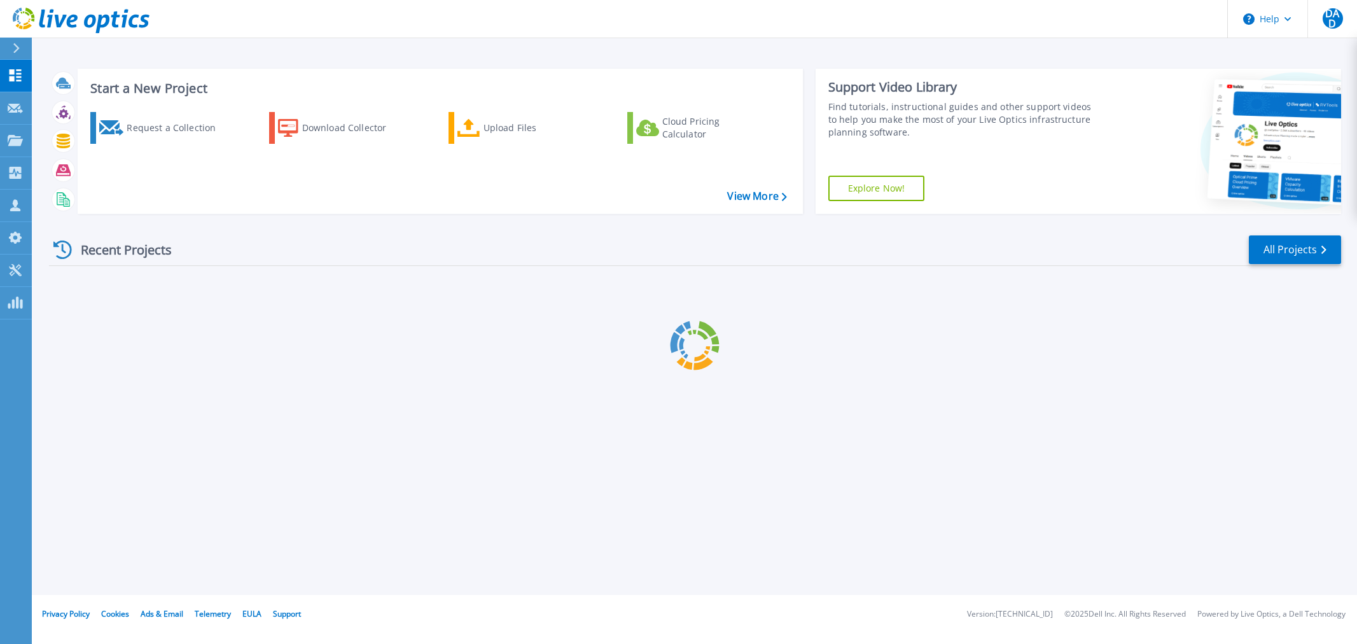  What do you see at coordinates (161, 128) in the screenshot?
I see `a: Request a Collection` at bounding box center [161, 128].